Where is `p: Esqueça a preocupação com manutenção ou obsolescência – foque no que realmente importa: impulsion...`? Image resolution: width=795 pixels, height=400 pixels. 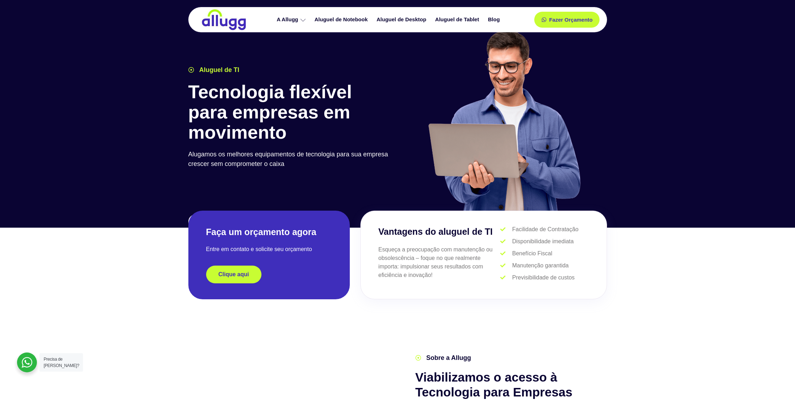
p: Esqueça a preocupação com manutenção ou obsolescência – foque no que realmente importa: impulsion... is located at coordinates (440, 263).